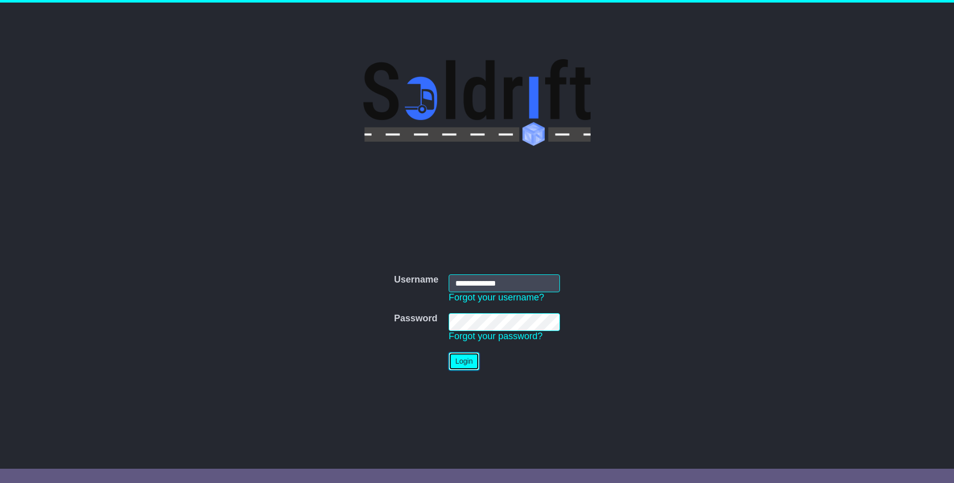 This screenshot has height=483, width=954. I want to click on label: Password, so click(415, 319).